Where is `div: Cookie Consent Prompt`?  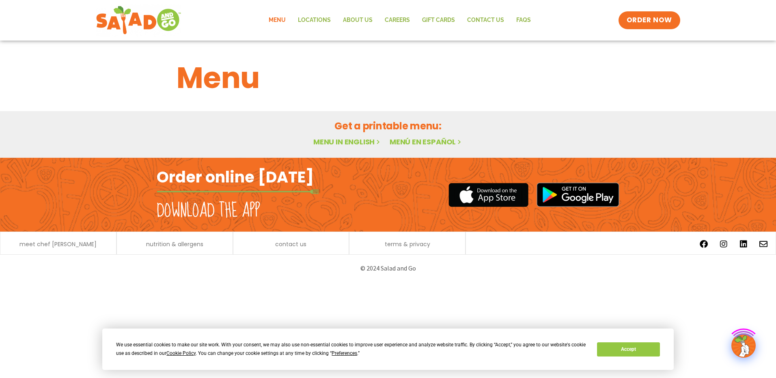
div: Cookie Consent Prompt is located at coordinates (388, 349).